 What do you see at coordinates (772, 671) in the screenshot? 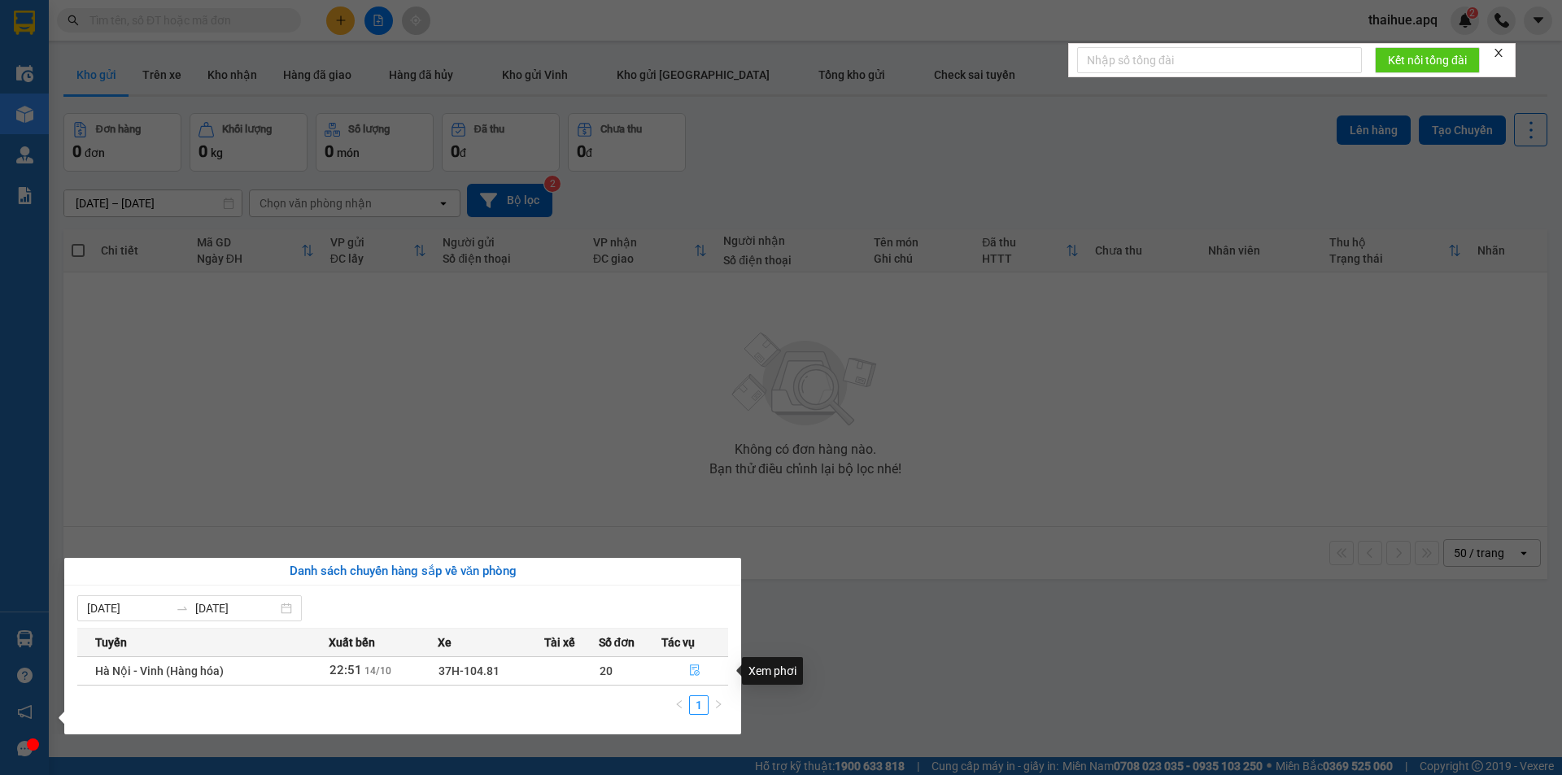
I see `div: Xem phơi` at bounding box center [772, 671].